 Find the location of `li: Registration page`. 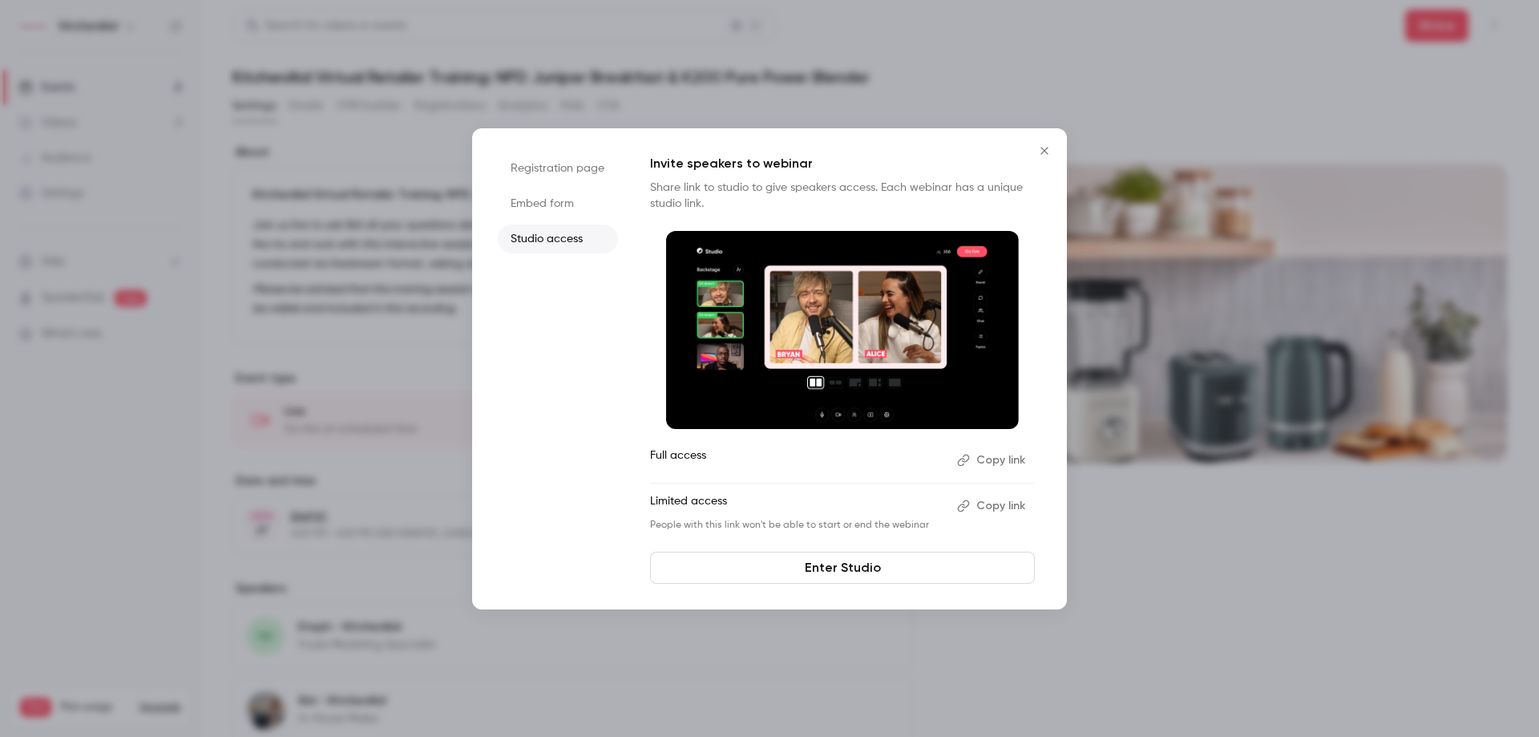

li: Registration page is located at coordinates (558, 168).